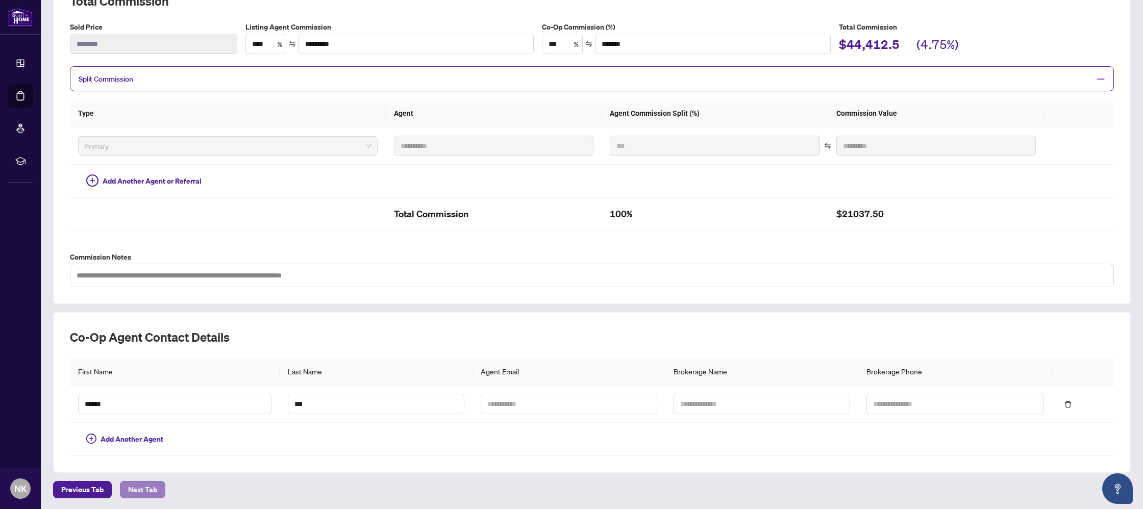  Describe the element at coordinates (106, 79) in the screenshot. I see `span: Split Commission` at that location.